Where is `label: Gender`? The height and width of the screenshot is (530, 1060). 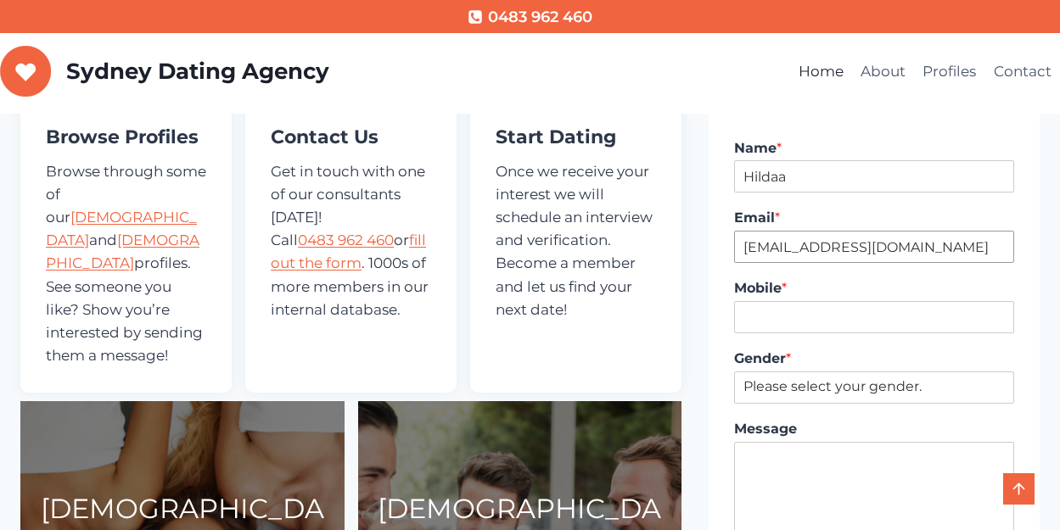 label: Gender is located at coordinates (874, 359).